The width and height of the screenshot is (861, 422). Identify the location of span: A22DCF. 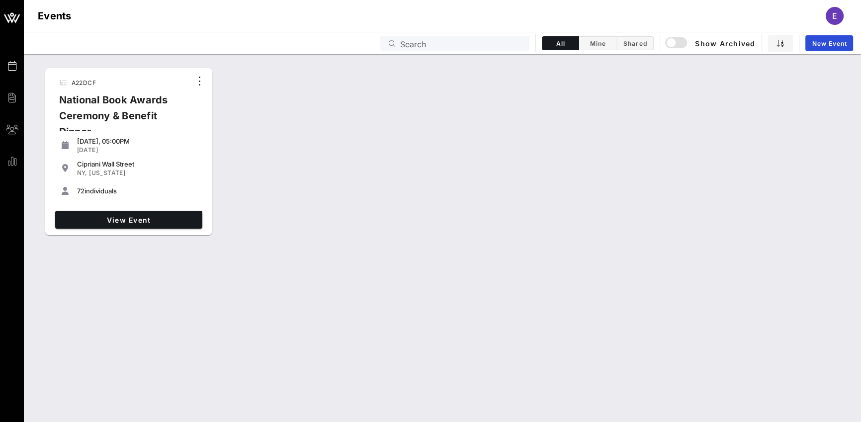
(83, 83).